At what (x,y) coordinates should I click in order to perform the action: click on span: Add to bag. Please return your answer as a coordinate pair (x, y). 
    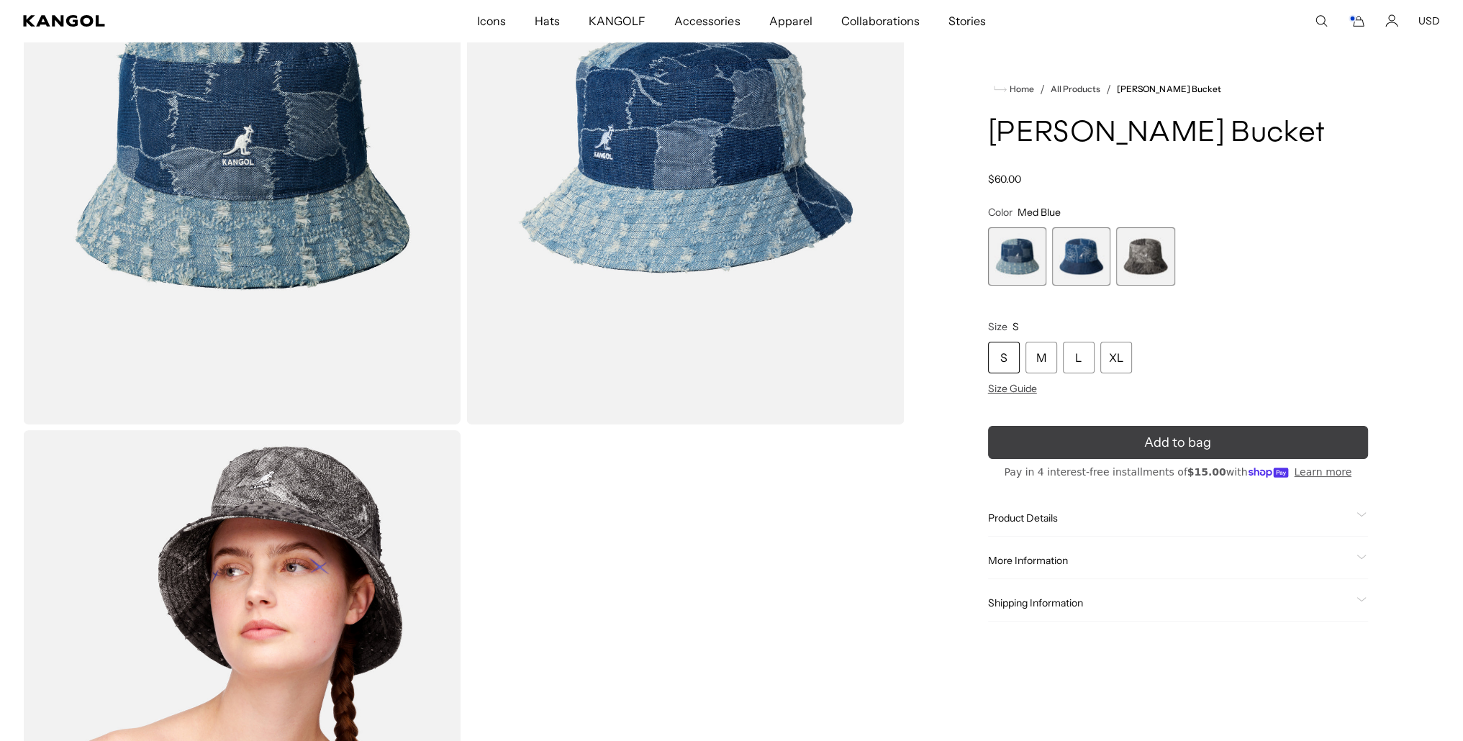
    Looking at the image, I should click on (1177, 443).